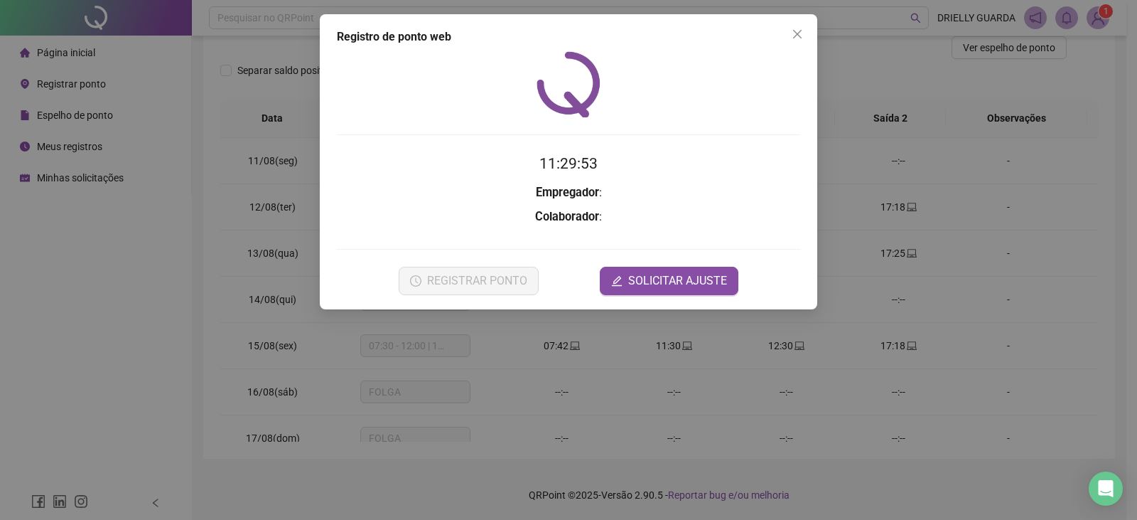  Describe the element at coordinates (797, 34) in the screenshot. I see `button: Close` at that location.